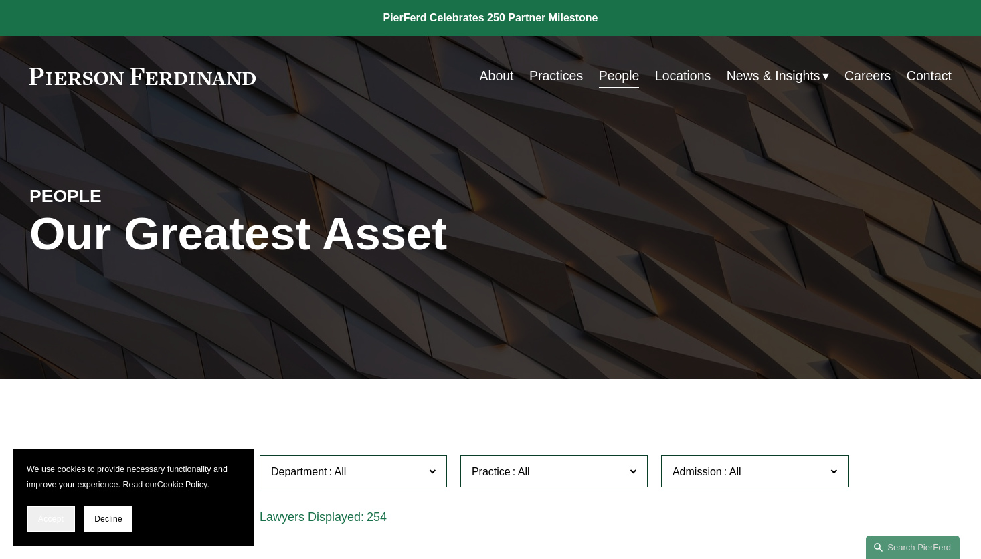  I want to click on a: Locations, so click(682, 76).